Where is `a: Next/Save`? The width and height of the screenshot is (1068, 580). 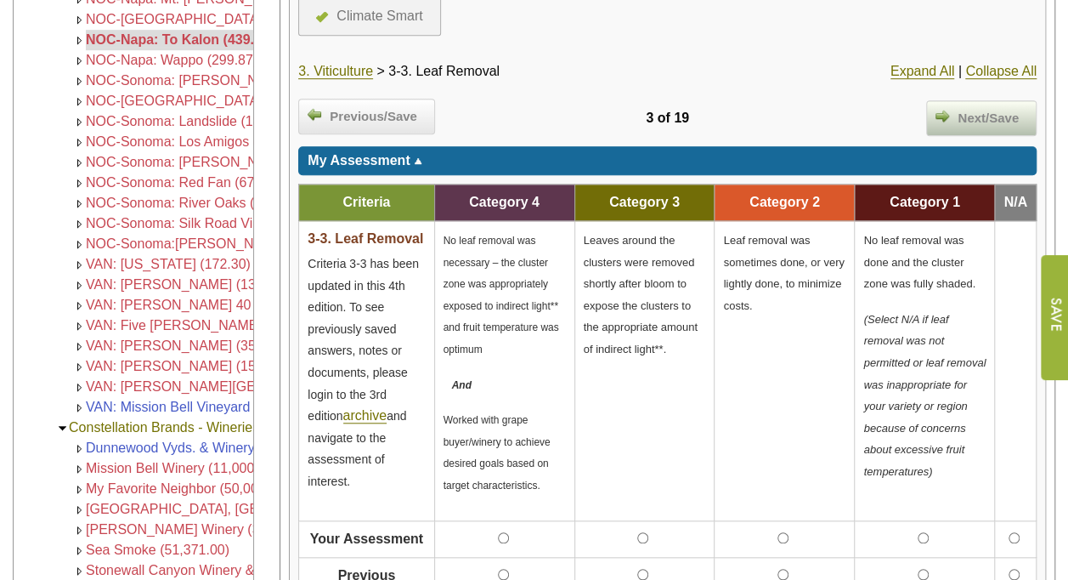
a: Next/Save is located at coordinates (982, 118).